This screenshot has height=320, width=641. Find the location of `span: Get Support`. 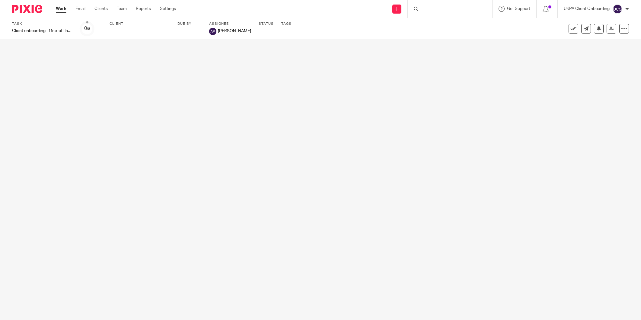

span: Get Support is located at coordinates (518, 9).